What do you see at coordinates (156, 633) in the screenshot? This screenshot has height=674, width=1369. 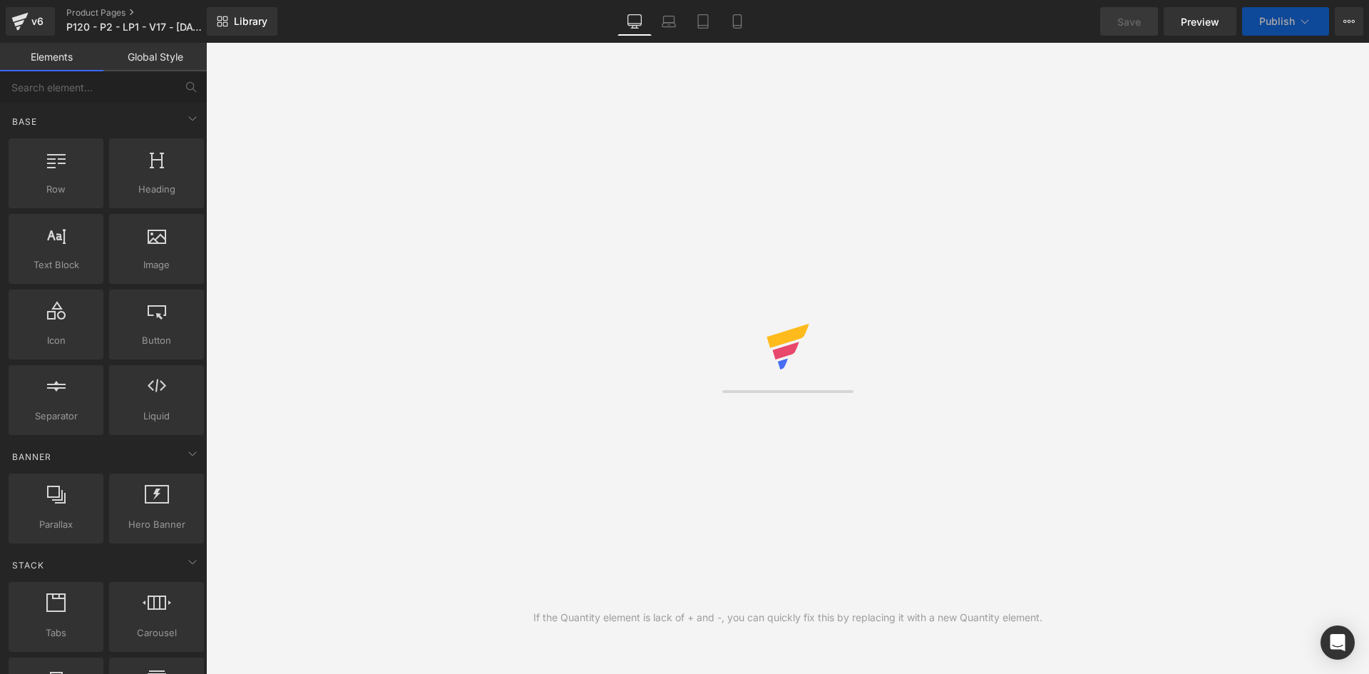 I see `span: Carousel` at bounding box center [156, 633].